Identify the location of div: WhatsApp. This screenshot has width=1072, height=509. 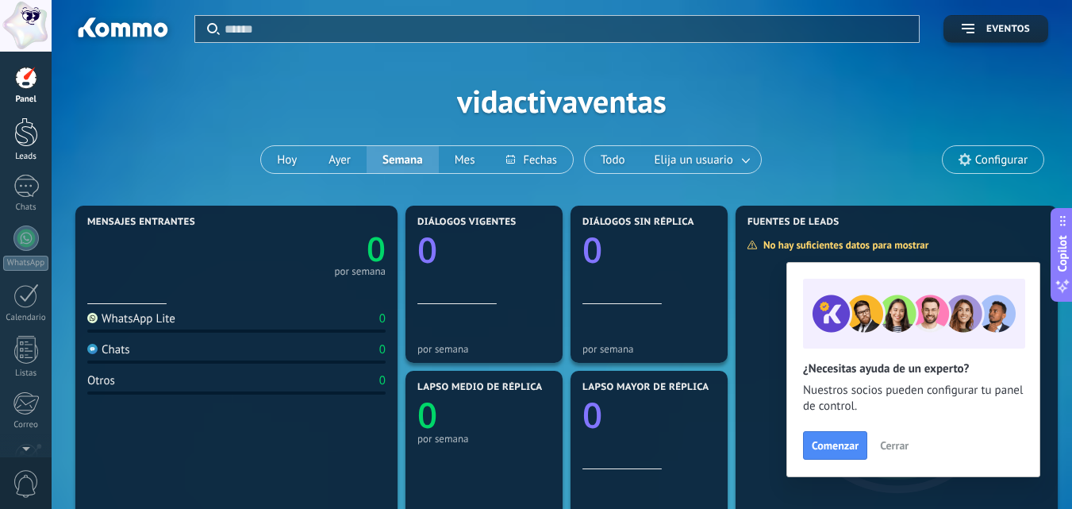
(25, 263).